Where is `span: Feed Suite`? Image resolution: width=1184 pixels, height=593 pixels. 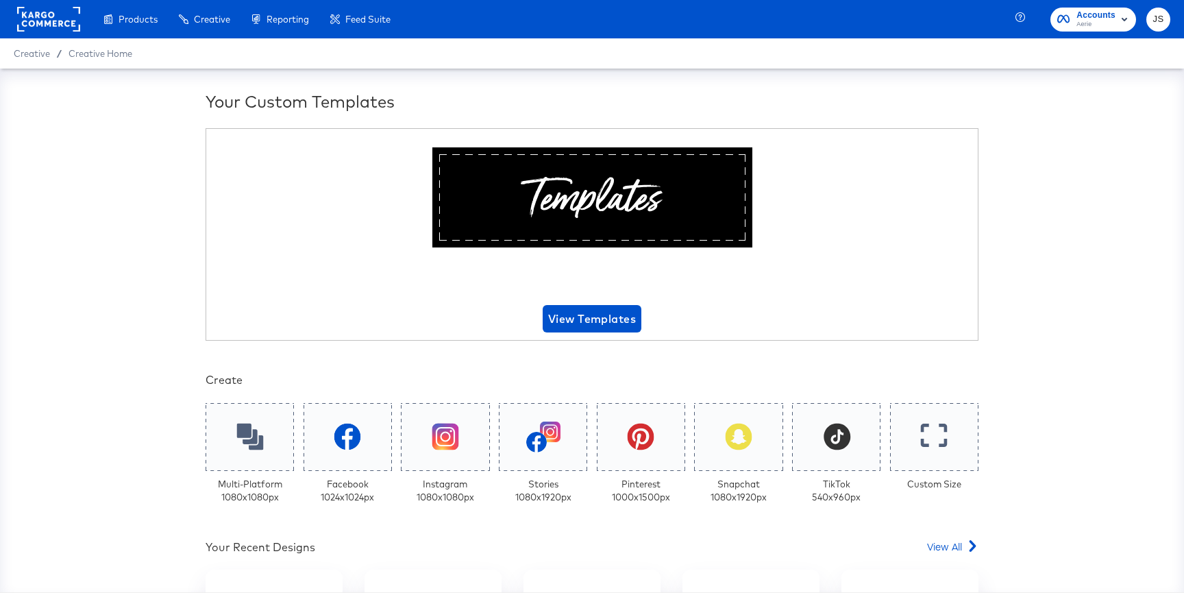 span: Feed Suite is located at coordinates (368, 19).